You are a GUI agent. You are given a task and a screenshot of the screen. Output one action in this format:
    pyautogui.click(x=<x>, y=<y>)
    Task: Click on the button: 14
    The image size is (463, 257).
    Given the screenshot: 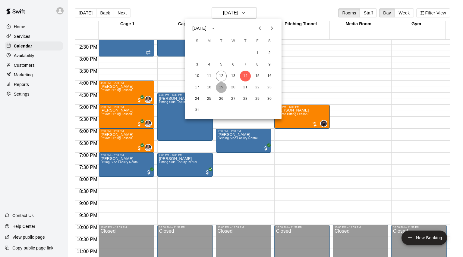 What is the action you would take?
    pyautogui.click(x=245, y=76)
    